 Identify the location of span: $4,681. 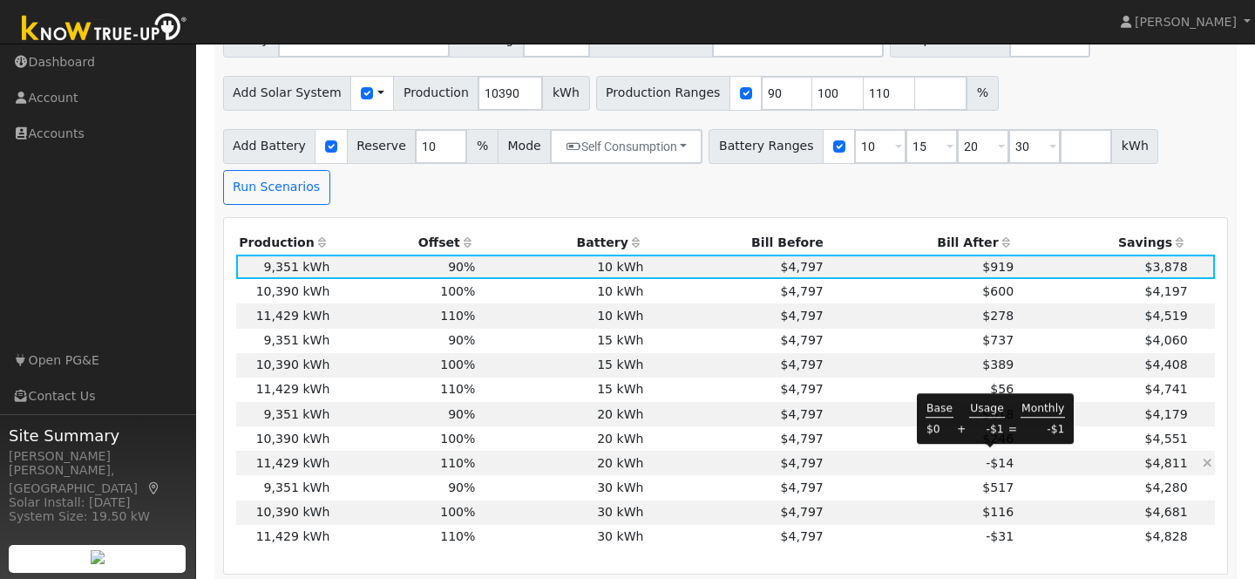
(1165, 512).